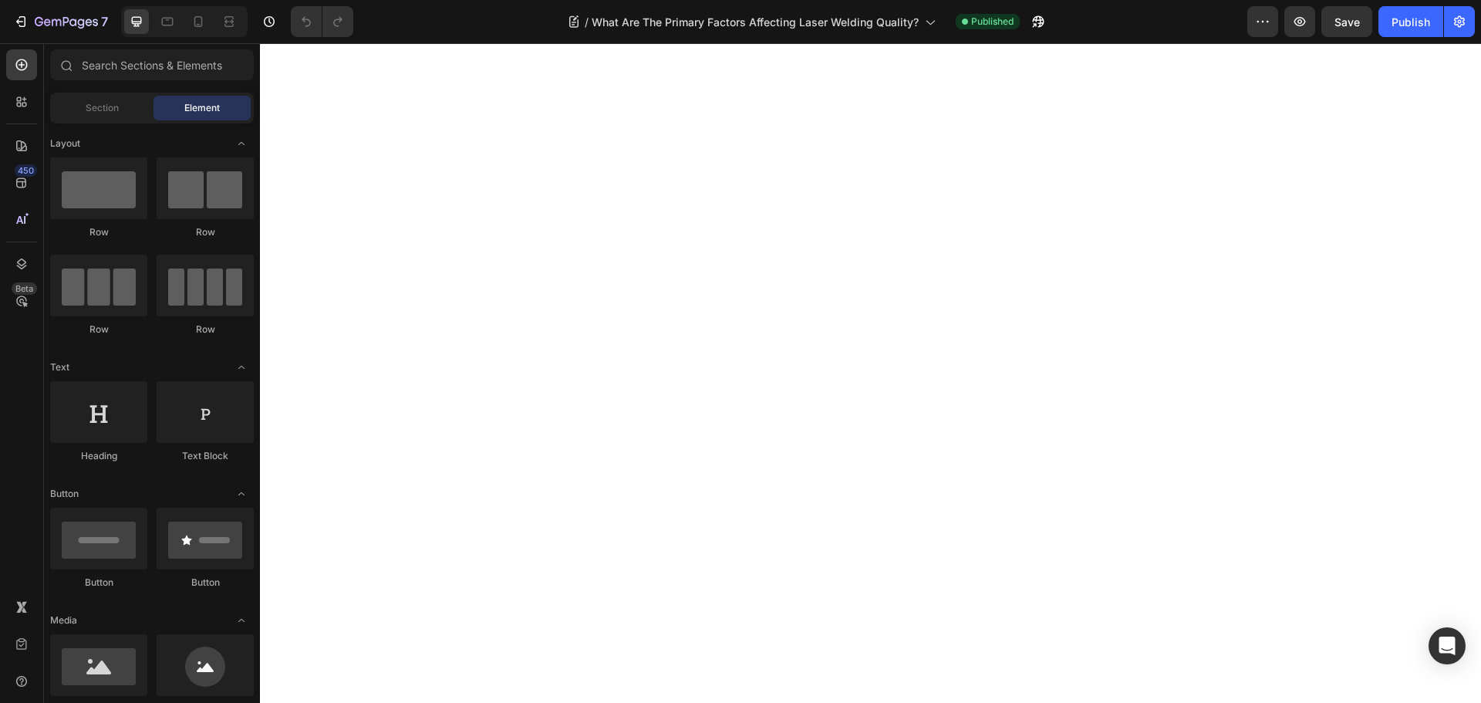 Image resolution: width=1481 pixels, height=703 pixels. What do you see at coordinates (60, 22) in the screenshot?
I see `button: 7` at bounding box center [60, 22].